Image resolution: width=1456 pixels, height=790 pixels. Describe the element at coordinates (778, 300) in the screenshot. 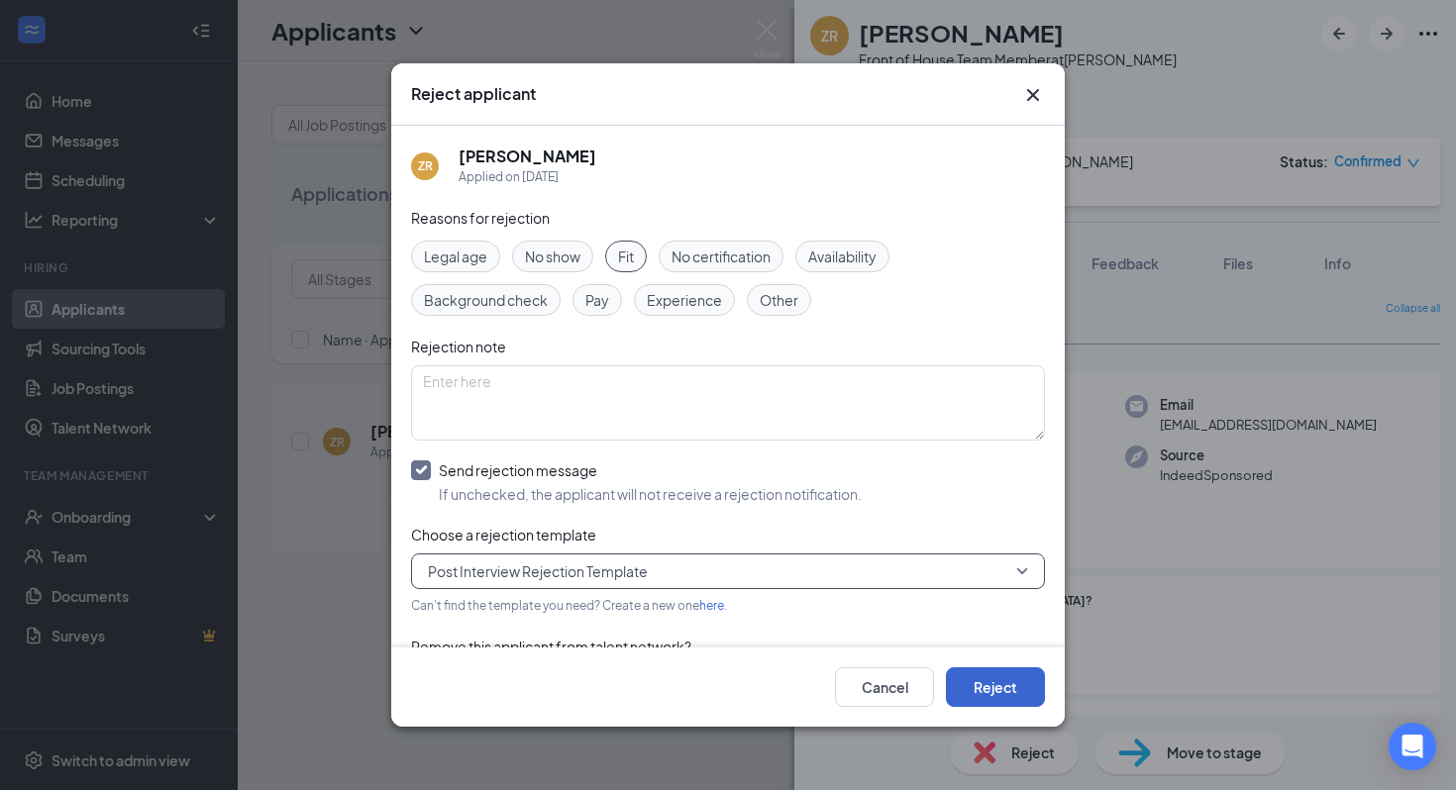

I see `span: Other` at that location.